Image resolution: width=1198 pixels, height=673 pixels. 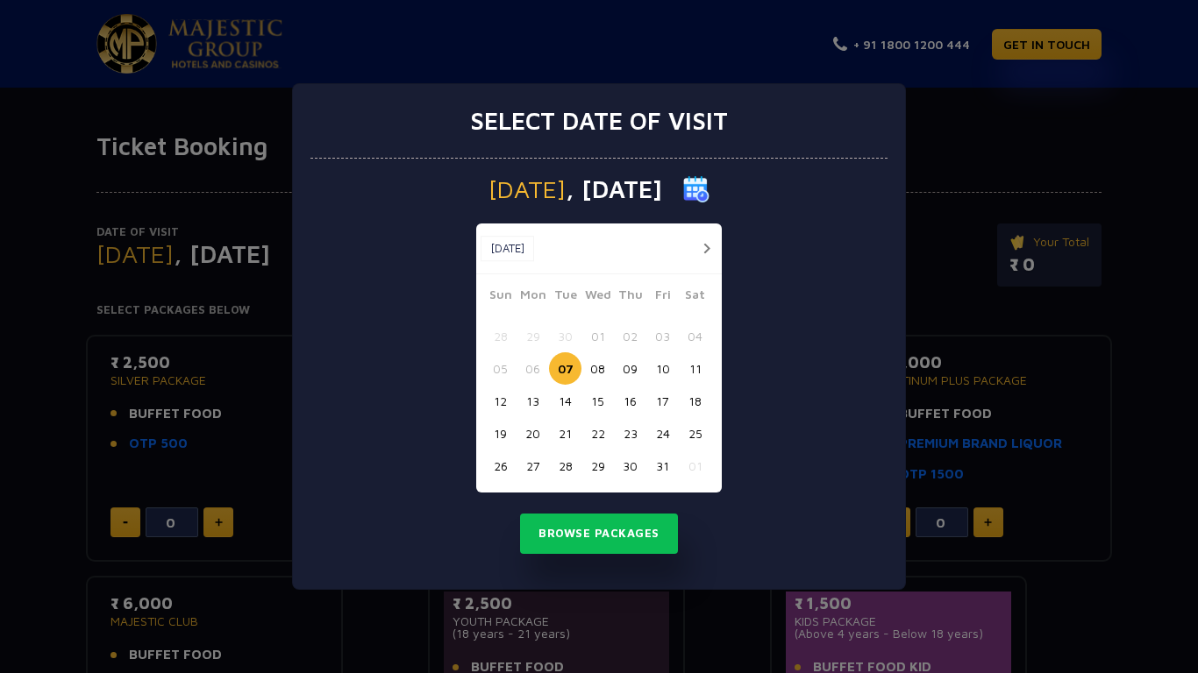 I want to click on button: 17, so click(x=662, y=401).